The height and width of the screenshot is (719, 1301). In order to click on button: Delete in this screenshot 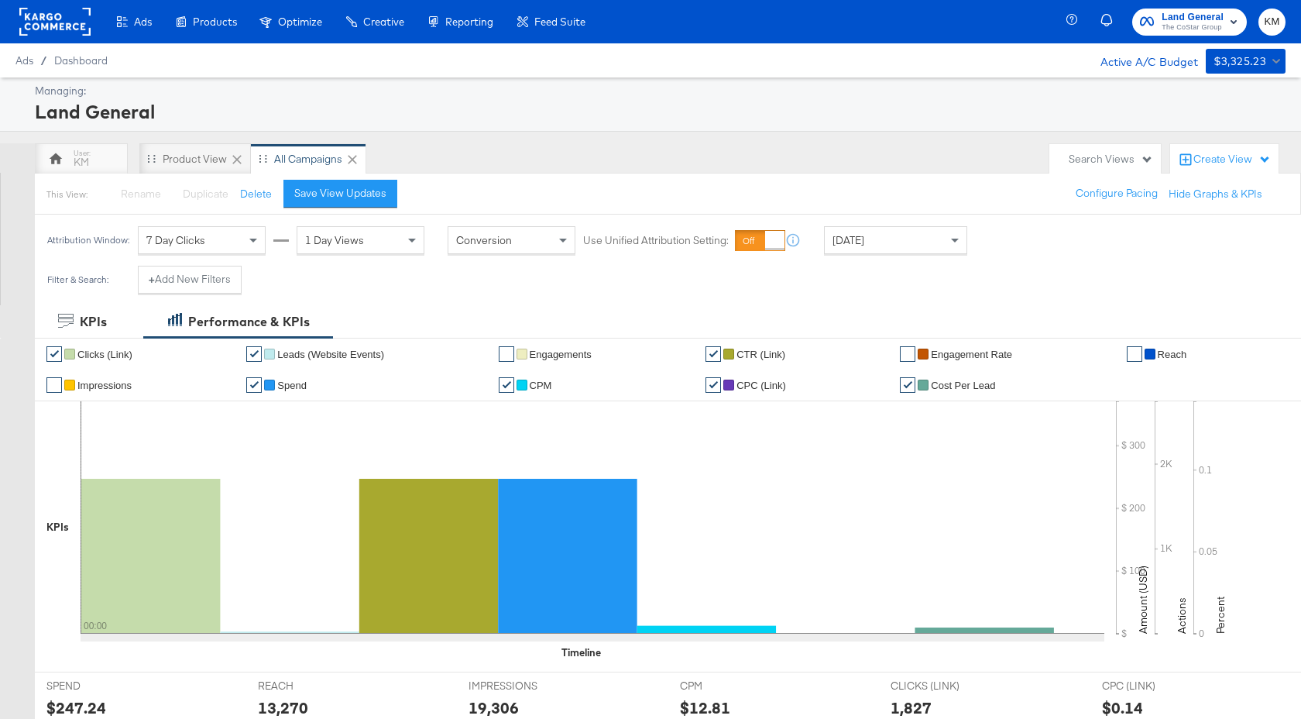, I will do `click(256, 194)`.